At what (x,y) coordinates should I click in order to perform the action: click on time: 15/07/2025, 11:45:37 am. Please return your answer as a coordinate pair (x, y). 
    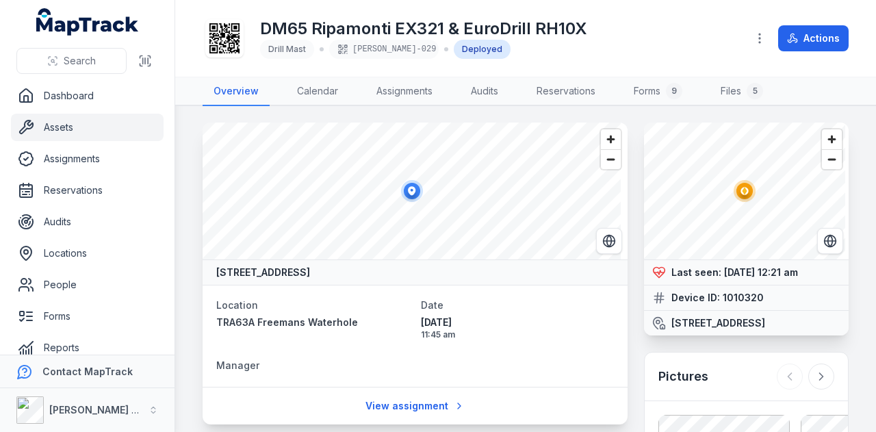
    Looking at the image, I should click on (518, 328).